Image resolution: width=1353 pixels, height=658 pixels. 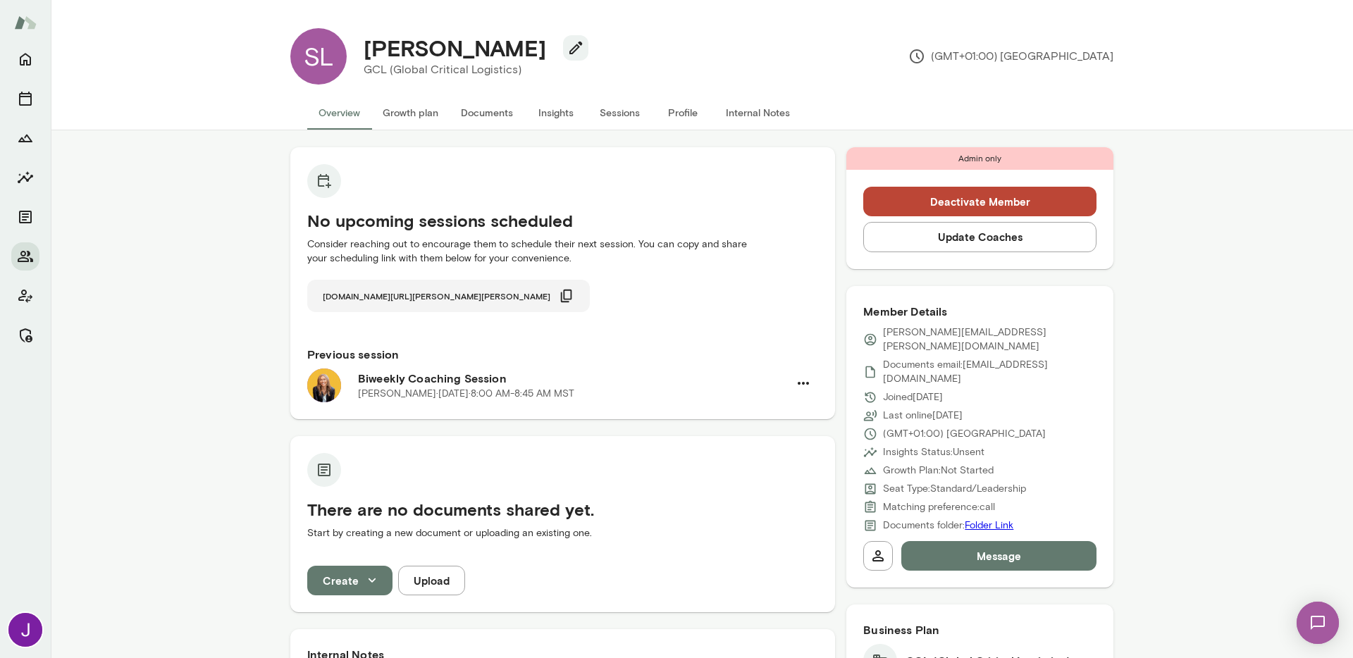 I want to click on h6: Biweekly Coaching Session, so click(x=573, y=378).